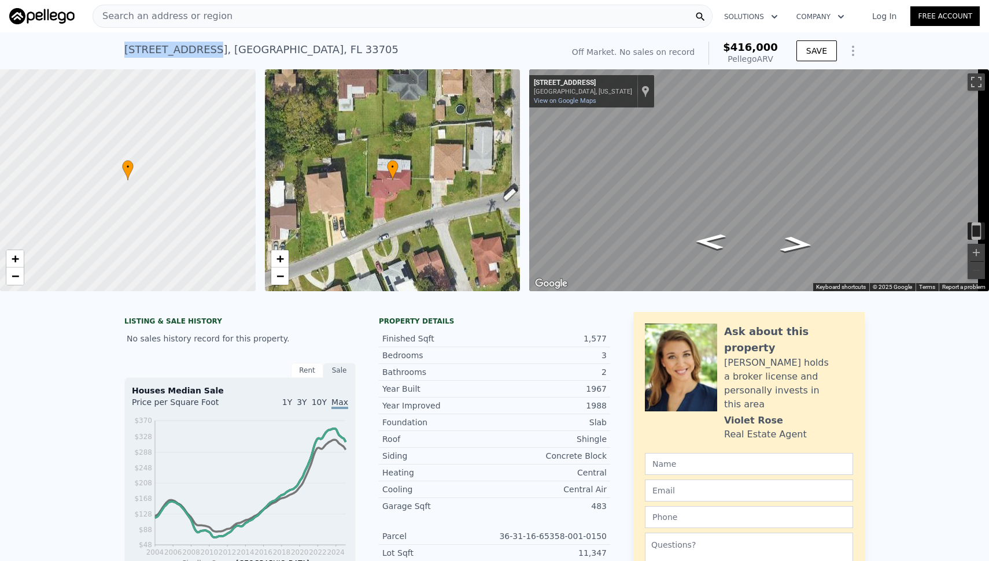 The width and height of the screenshot is (989, 561). I want to click on tspan: 2016, so click(264, 553).